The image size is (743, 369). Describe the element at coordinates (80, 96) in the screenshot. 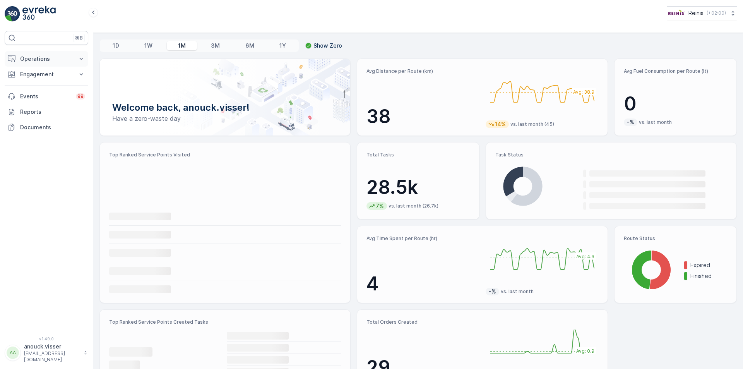

I see `p: 99` at that location.